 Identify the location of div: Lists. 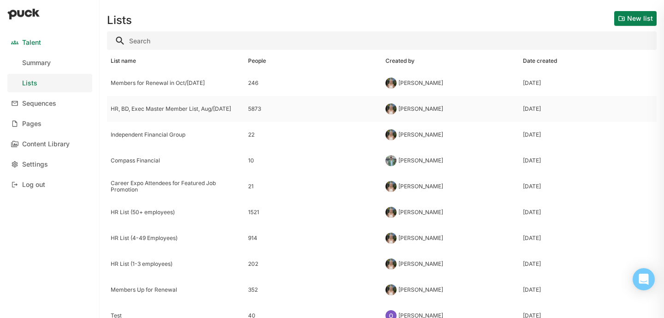
(30, 83).